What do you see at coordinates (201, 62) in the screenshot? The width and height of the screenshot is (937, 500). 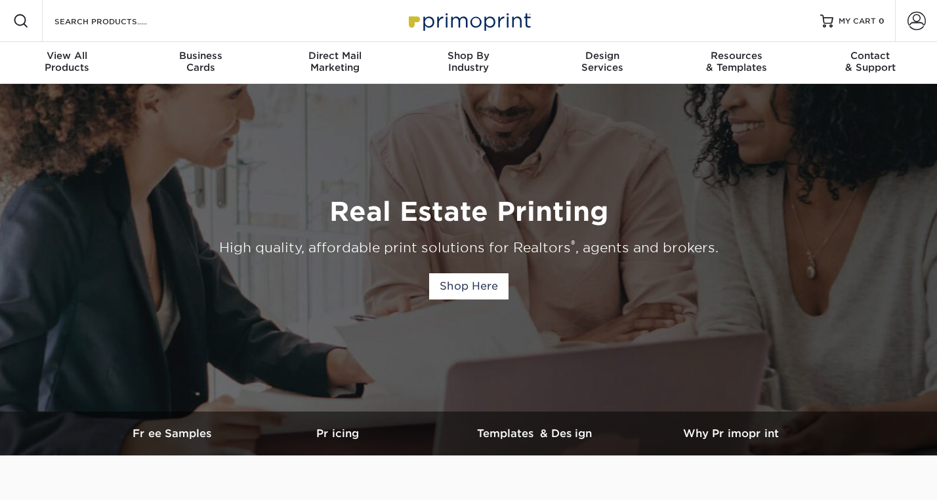 I see `div: Cards` at bounding box center [201, 62].